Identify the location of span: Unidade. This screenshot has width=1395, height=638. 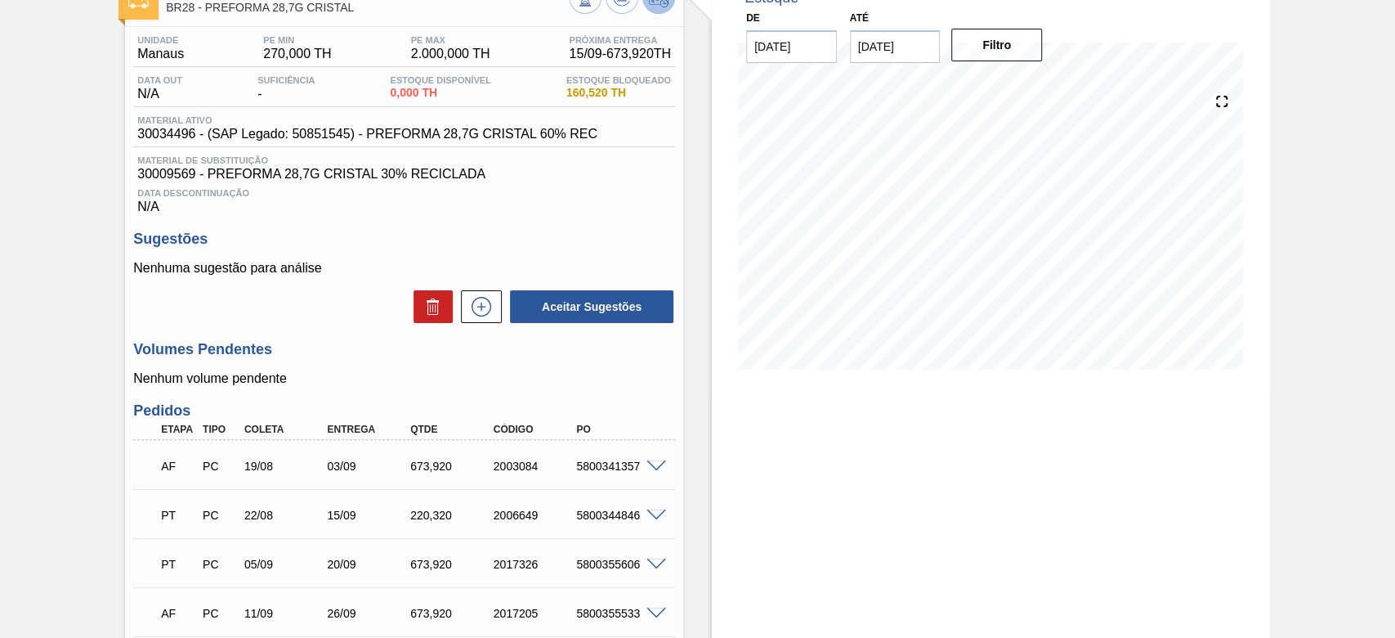
(160, 40).